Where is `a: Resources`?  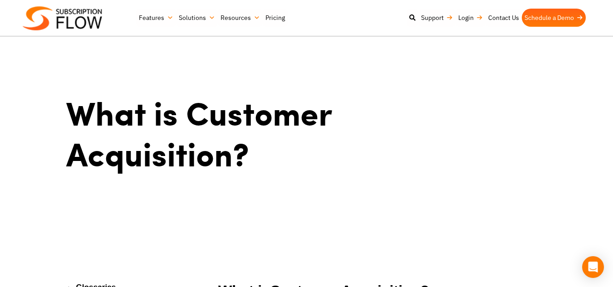
a: Resources is located at coordinates (240, 18).